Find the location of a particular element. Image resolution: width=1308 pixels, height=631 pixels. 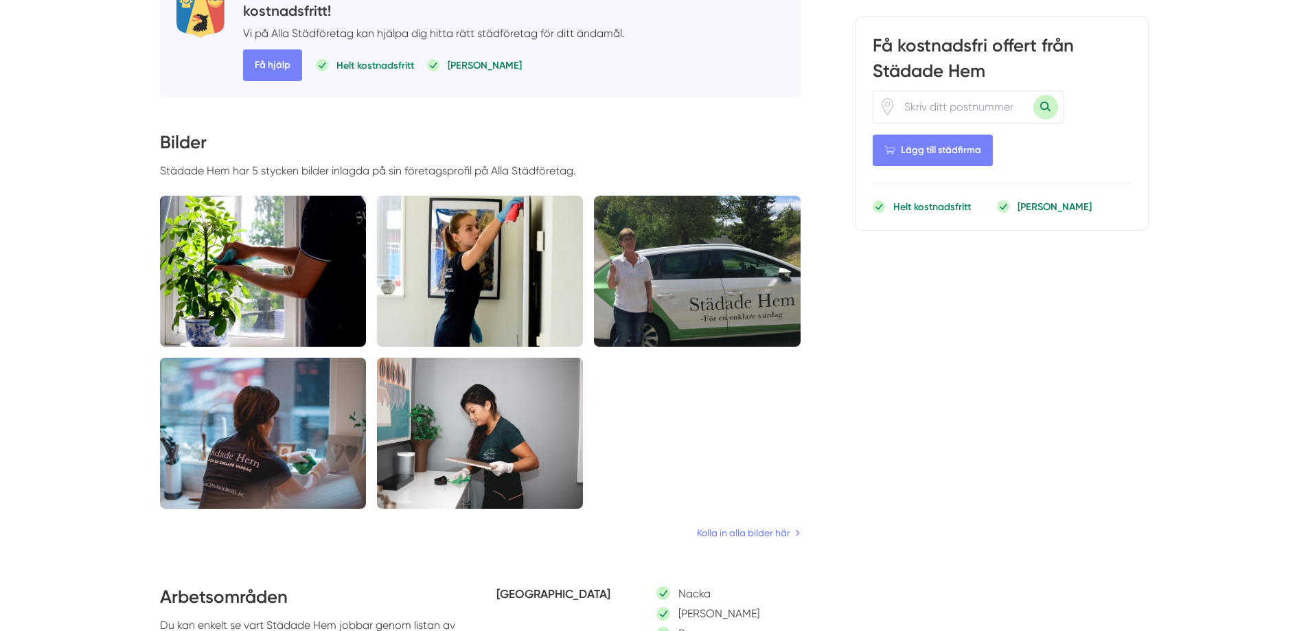

a: Kolla in alla bilder här is located at coordinates (748, 533).